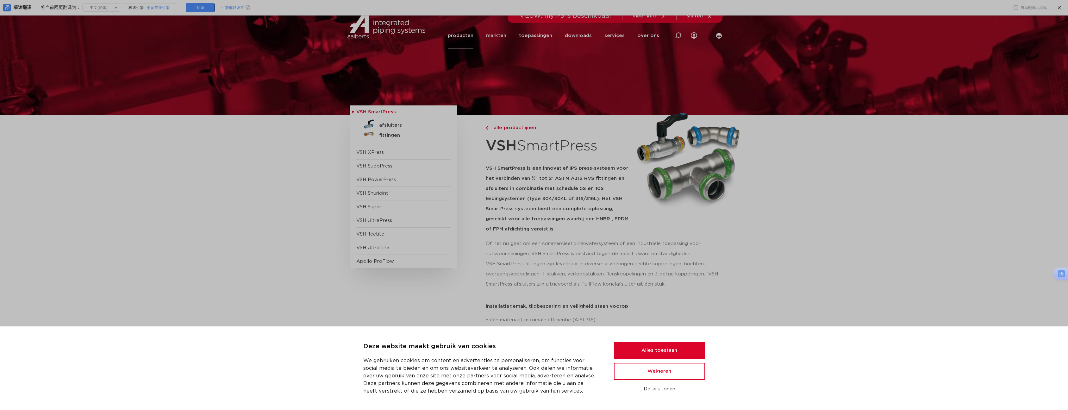 Image resolution: width=1068 pixels, height=410 pixels. I want to click on p: We gebruiken cookies om content en advertenties te personaliseren, om functies voor social media ..., so click(481, 376).